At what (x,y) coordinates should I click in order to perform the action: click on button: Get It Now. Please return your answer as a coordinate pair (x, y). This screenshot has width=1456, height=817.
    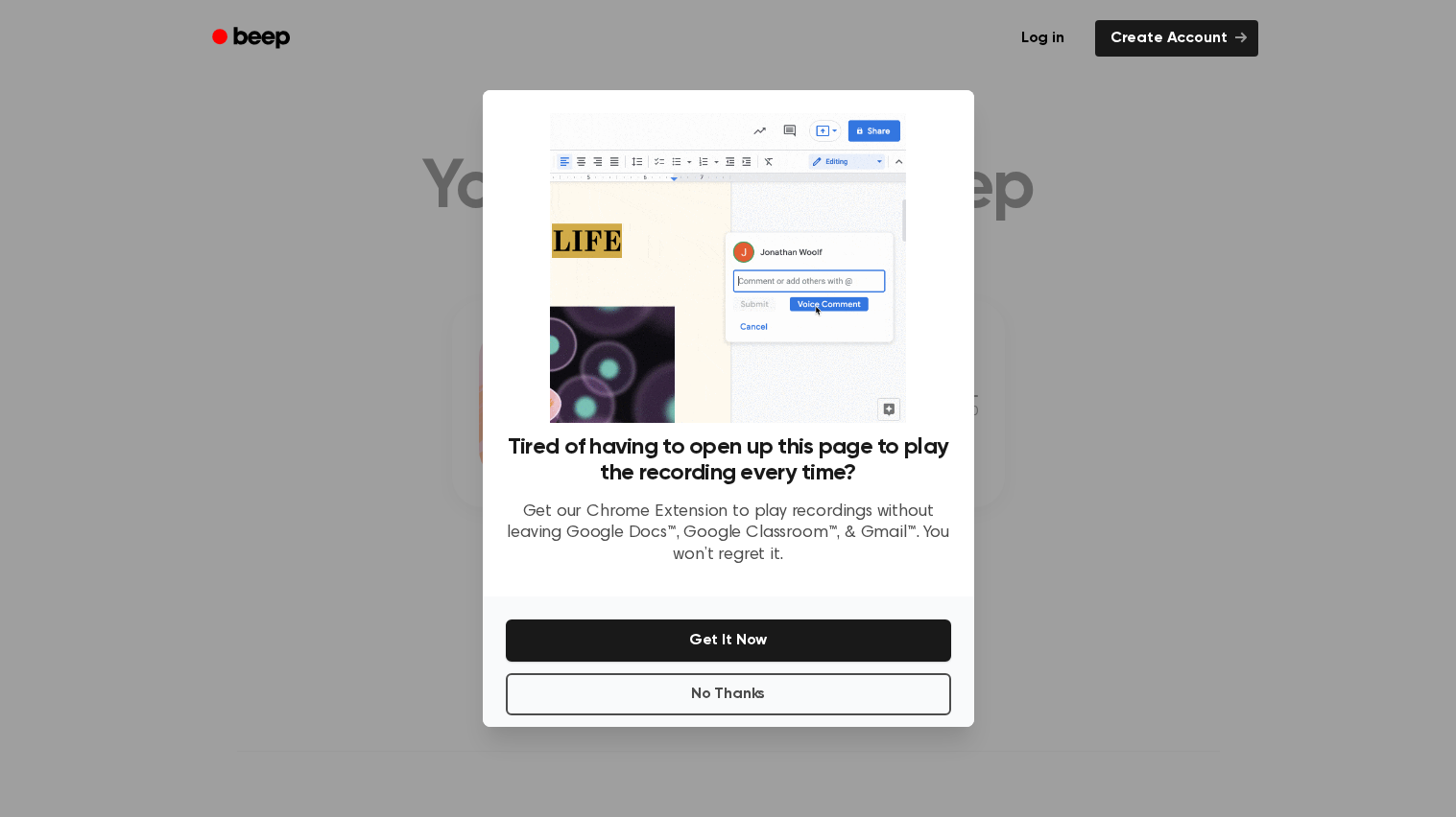
    Looking at the image, I should click on (728, 641).